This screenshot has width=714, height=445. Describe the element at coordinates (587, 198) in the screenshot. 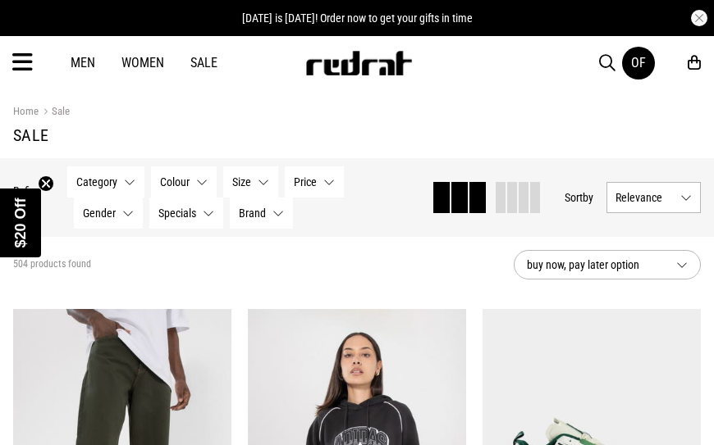

I see `span: by` at that location.